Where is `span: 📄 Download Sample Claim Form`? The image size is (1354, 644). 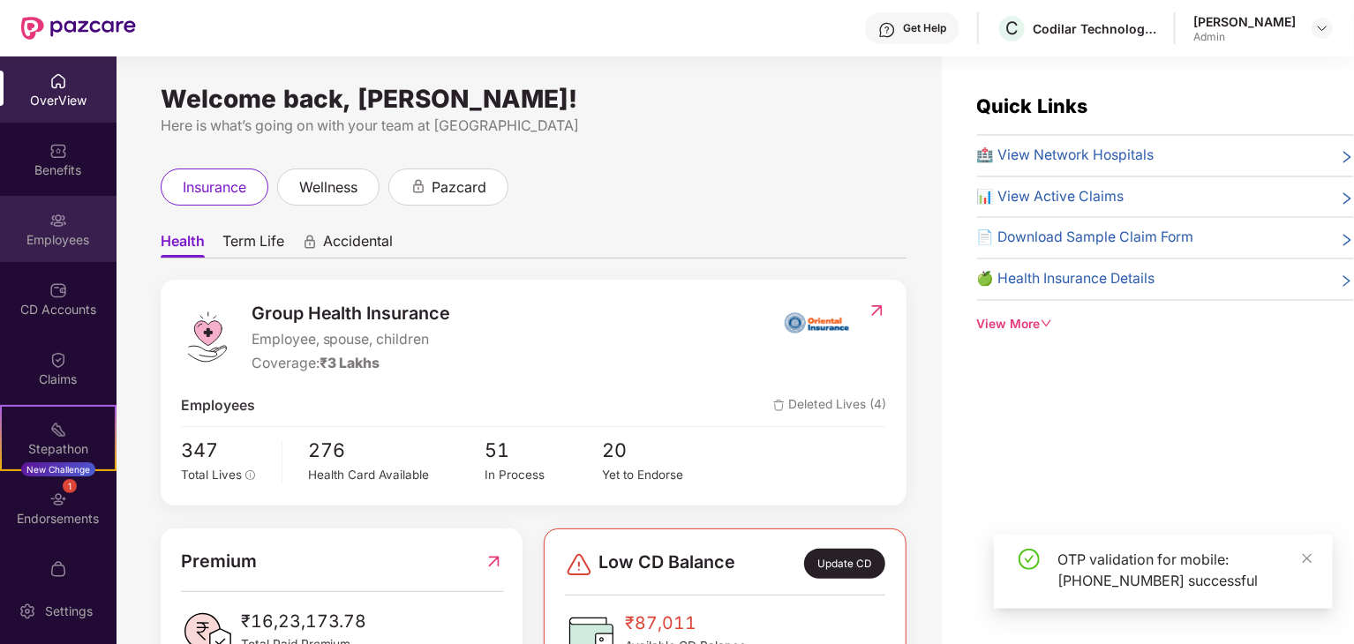 span: 📄 Download Sample Claim Form is located at coordinates (1085, 237).